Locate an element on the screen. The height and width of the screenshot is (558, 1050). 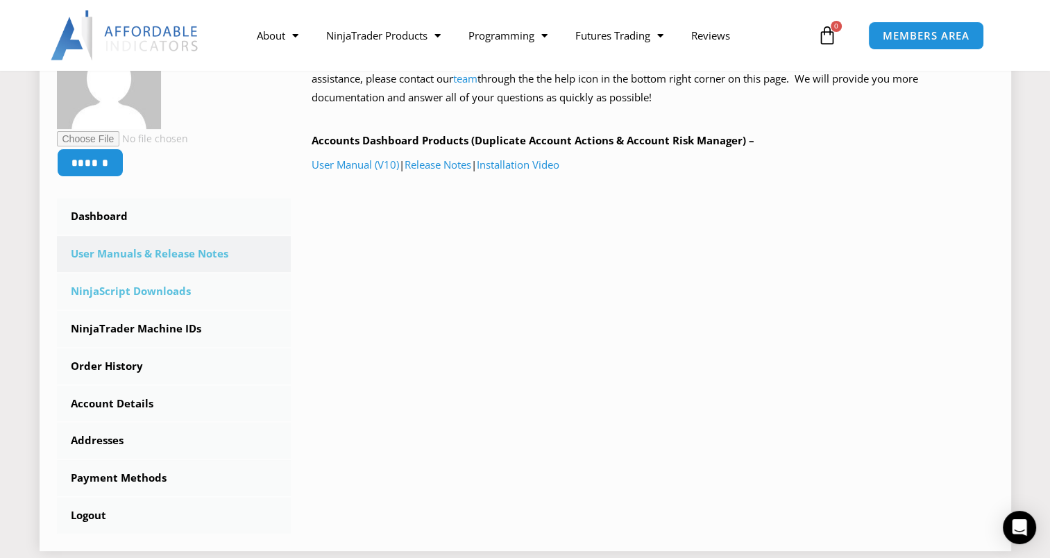
a: NinjaScript Downloads is located at coordinates (174, 291).